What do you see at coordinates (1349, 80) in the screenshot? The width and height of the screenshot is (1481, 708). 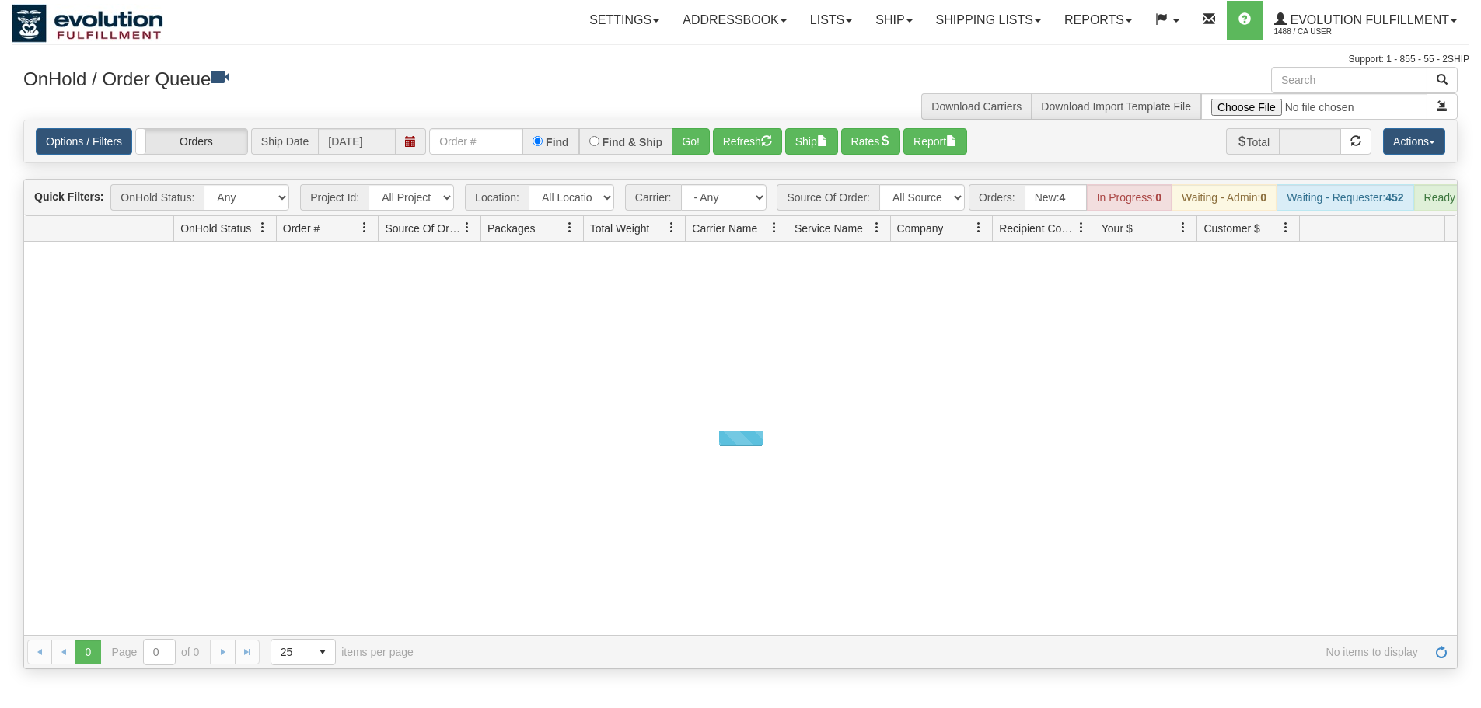 I see `input: Search` at bounding box center [1349, 80].